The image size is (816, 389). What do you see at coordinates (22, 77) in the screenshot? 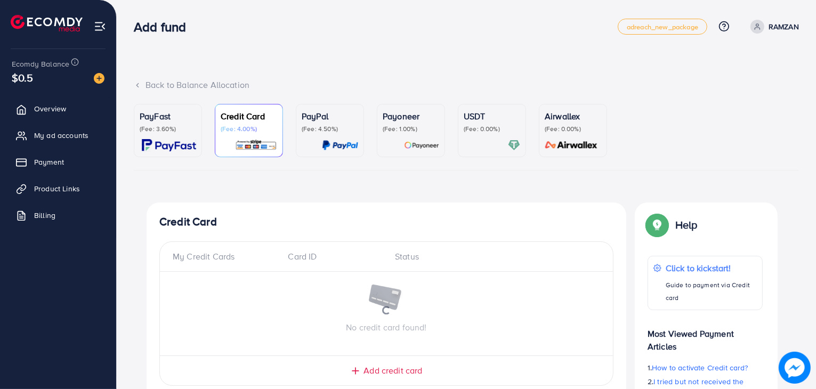
I see `span: $0.5` at bounding box center [22, 77].